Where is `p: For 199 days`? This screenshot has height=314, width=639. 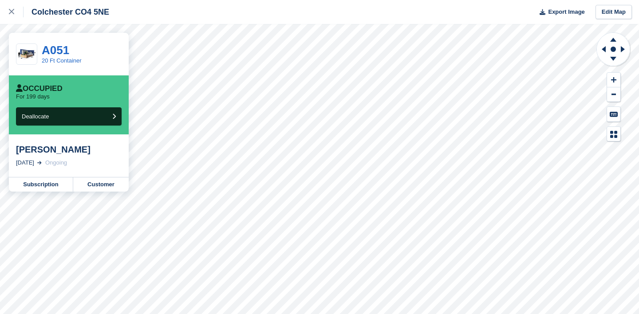
p: For 199 days is located at coordinates (33, 97).